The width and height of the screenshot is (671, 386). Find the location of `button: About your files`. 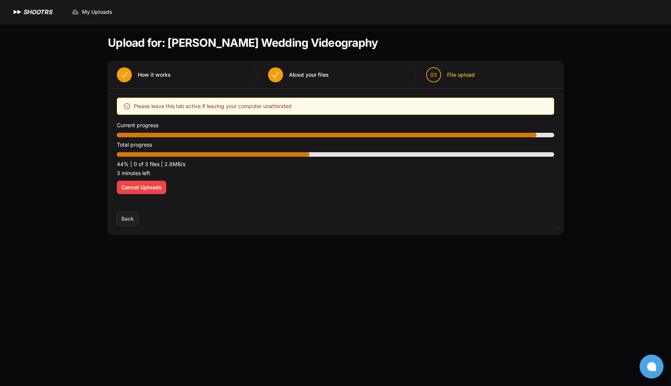

button: About your files is located at coordinates (298, 75).